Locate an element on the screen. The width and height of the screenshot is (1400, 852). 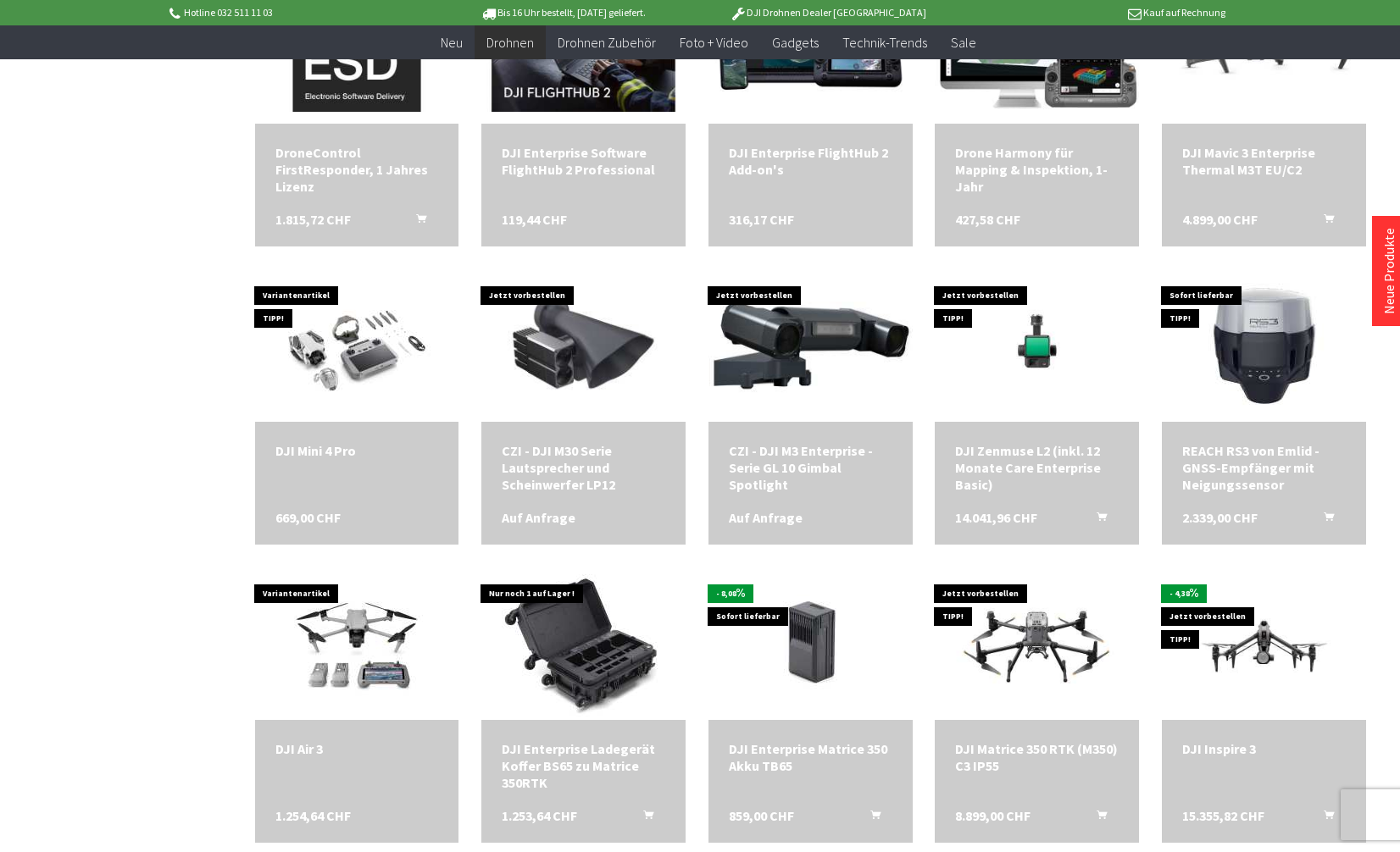
div: CZI - DJI M3 Enterprise - Serie GL 10 Gimbal Spotlight is located at coordinates (810, 468).